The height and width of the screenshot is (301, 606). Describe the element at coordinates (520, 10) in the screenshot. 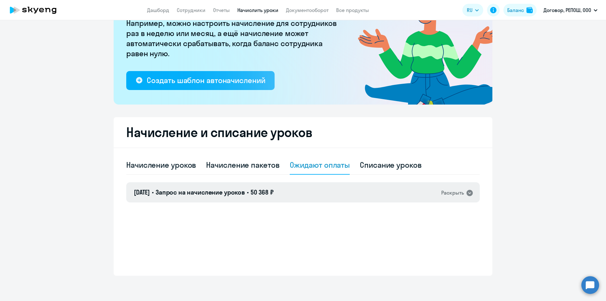

I see `a: Балансbalance` at that location.